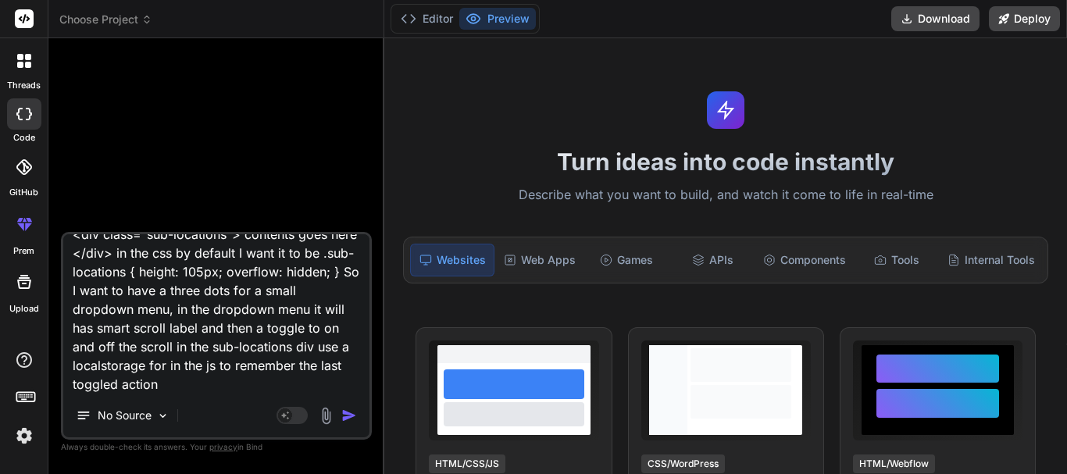 The image size is (1067, 474). Describe the element at coordinates (540, 260) in the screenshot. I see `div: Web Apps` at that location.